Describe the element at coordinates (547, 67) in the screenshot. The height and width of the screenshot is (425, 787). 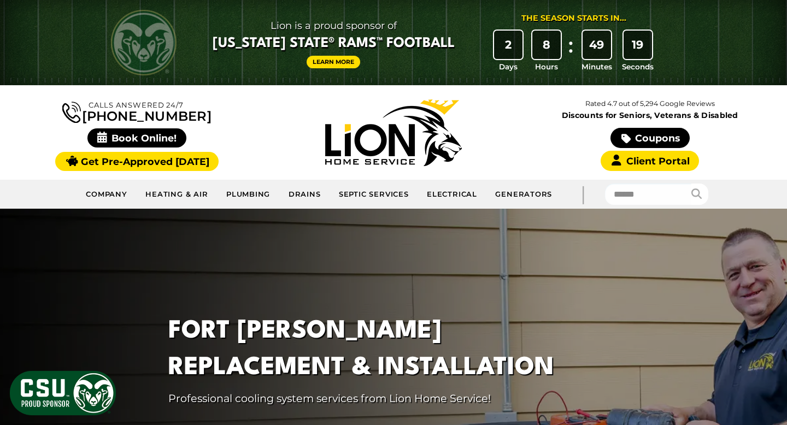
I see `span: Hours` at that location.